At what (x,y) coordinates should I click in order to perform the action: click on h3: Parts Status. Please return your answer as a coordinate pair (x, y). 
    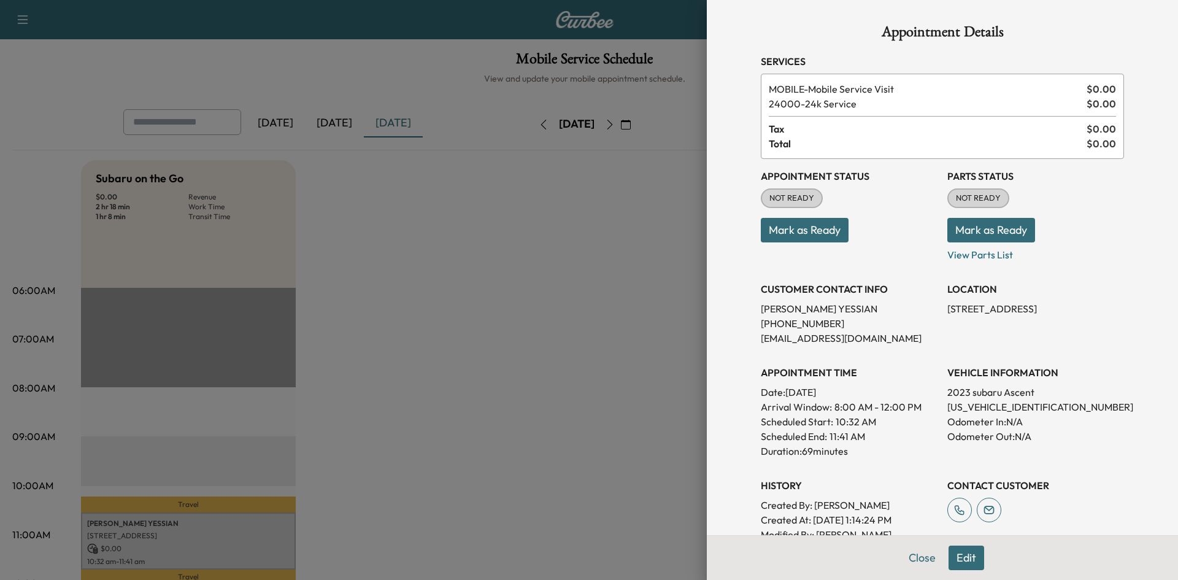
    Looking at the image, I should click on (1035, 176).